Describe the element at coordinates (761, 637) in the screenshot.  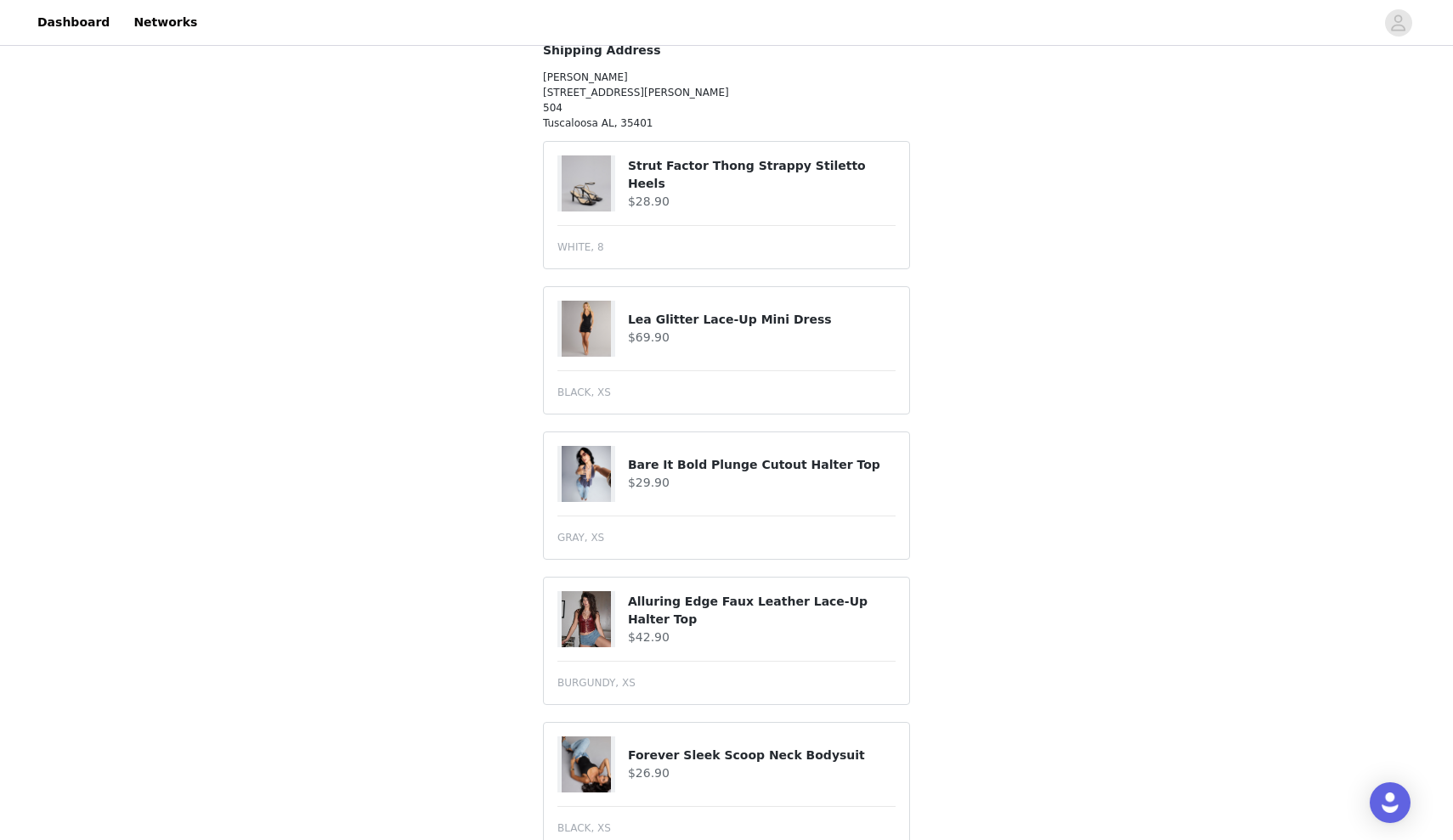
I see `h4: $42.90` at that location.